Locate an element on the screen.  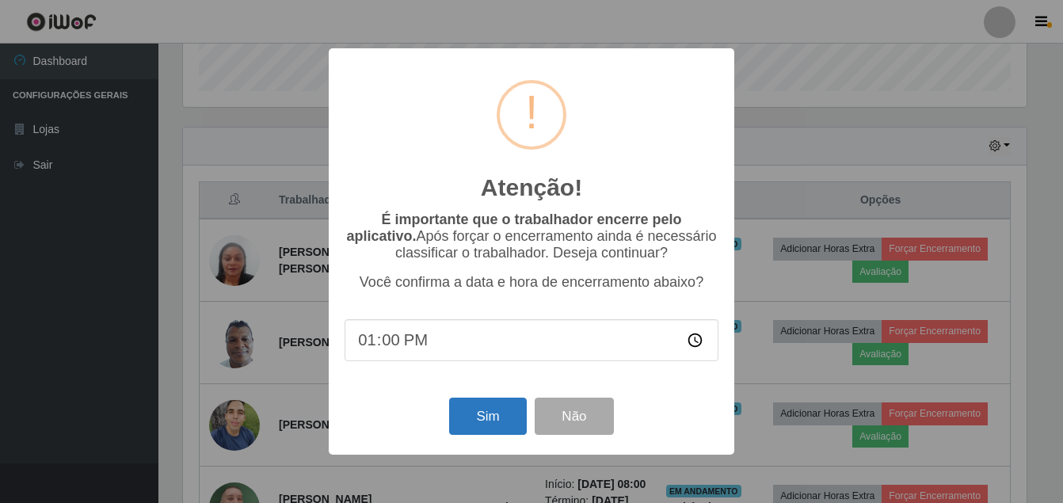
button: Sim is located at coordinates (487, 416).